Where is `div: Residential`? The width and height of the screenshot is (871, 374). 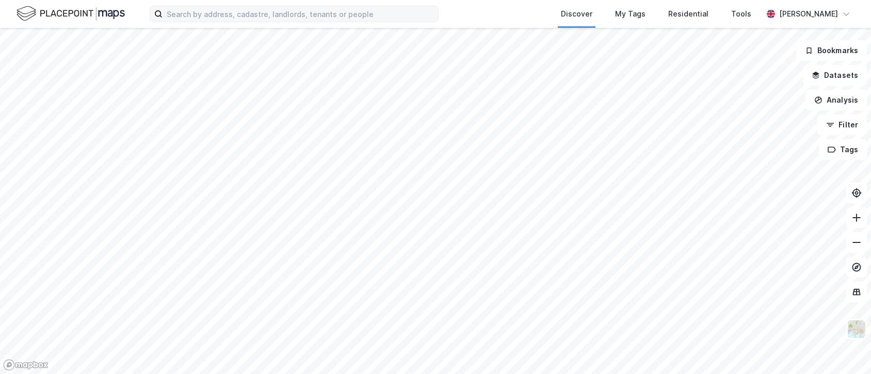 div: Residential is located at coordinates (688, 14).